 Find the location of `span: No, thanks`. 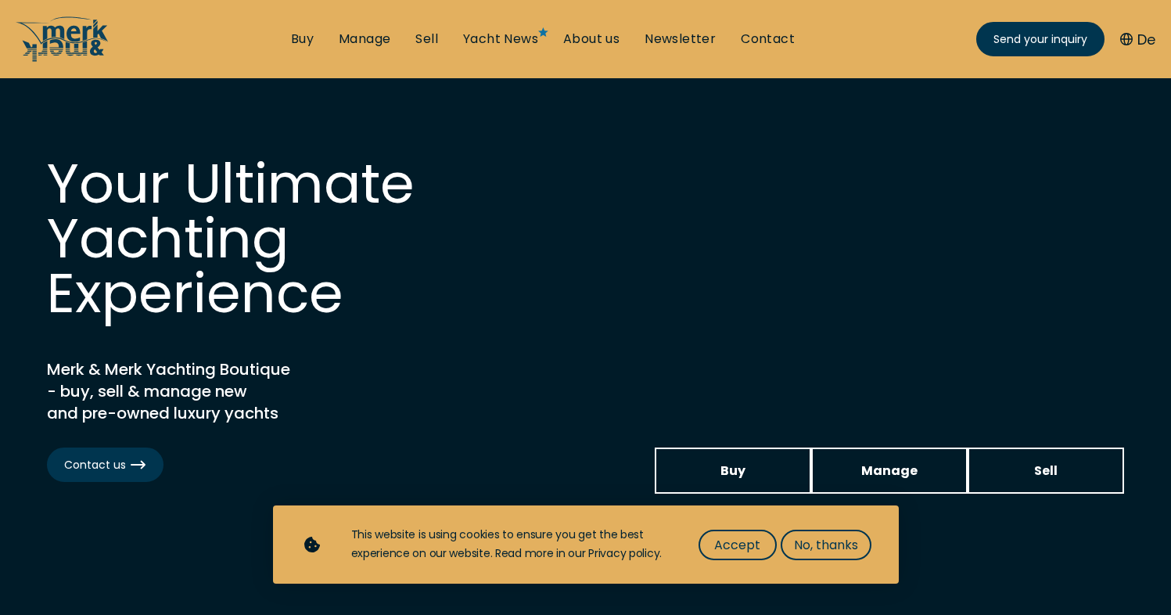

span: No, thanks is located at coordinates (826, 544).